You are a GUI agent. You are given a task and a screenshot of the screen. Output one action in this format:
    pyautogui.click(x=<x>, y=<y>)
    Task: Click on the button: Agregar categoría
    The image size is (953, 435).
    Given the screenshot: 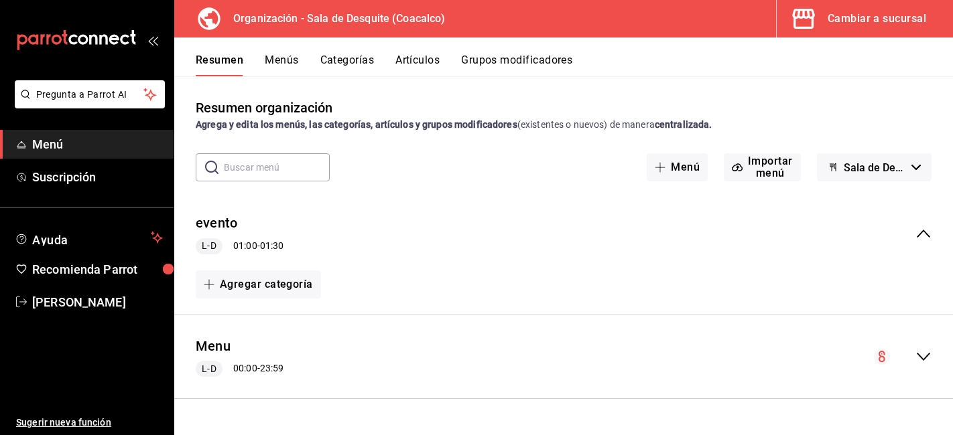 What is the action you would take?
    pyautogui.click(x=258, y=285)
    